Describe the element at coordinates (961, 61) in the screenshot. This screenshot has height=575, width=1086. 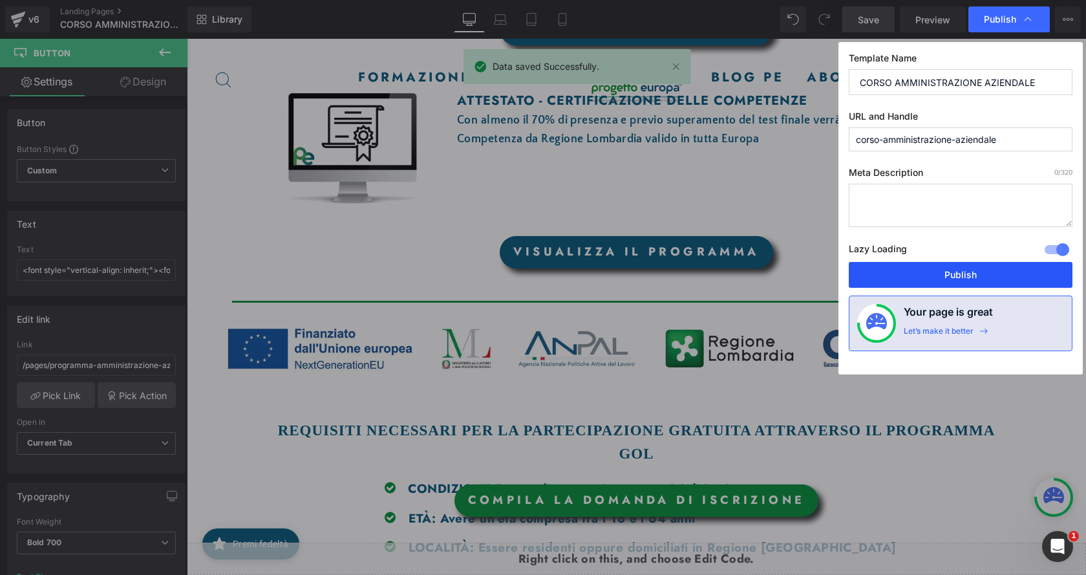
I see `label: Template Name` at that location.